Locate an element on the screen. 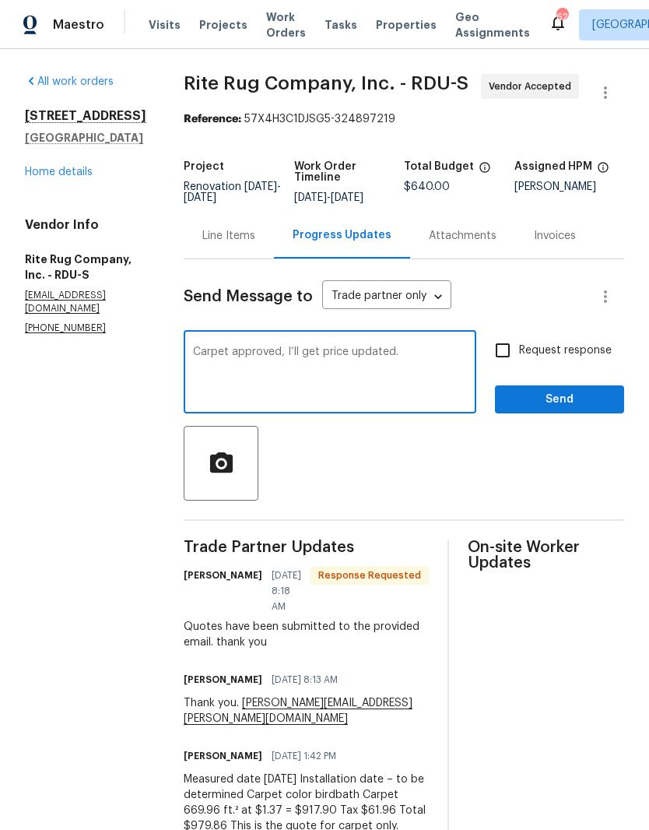 The image size is (649, 830). h4: Vendor Info is located at coordinates (86, 225).